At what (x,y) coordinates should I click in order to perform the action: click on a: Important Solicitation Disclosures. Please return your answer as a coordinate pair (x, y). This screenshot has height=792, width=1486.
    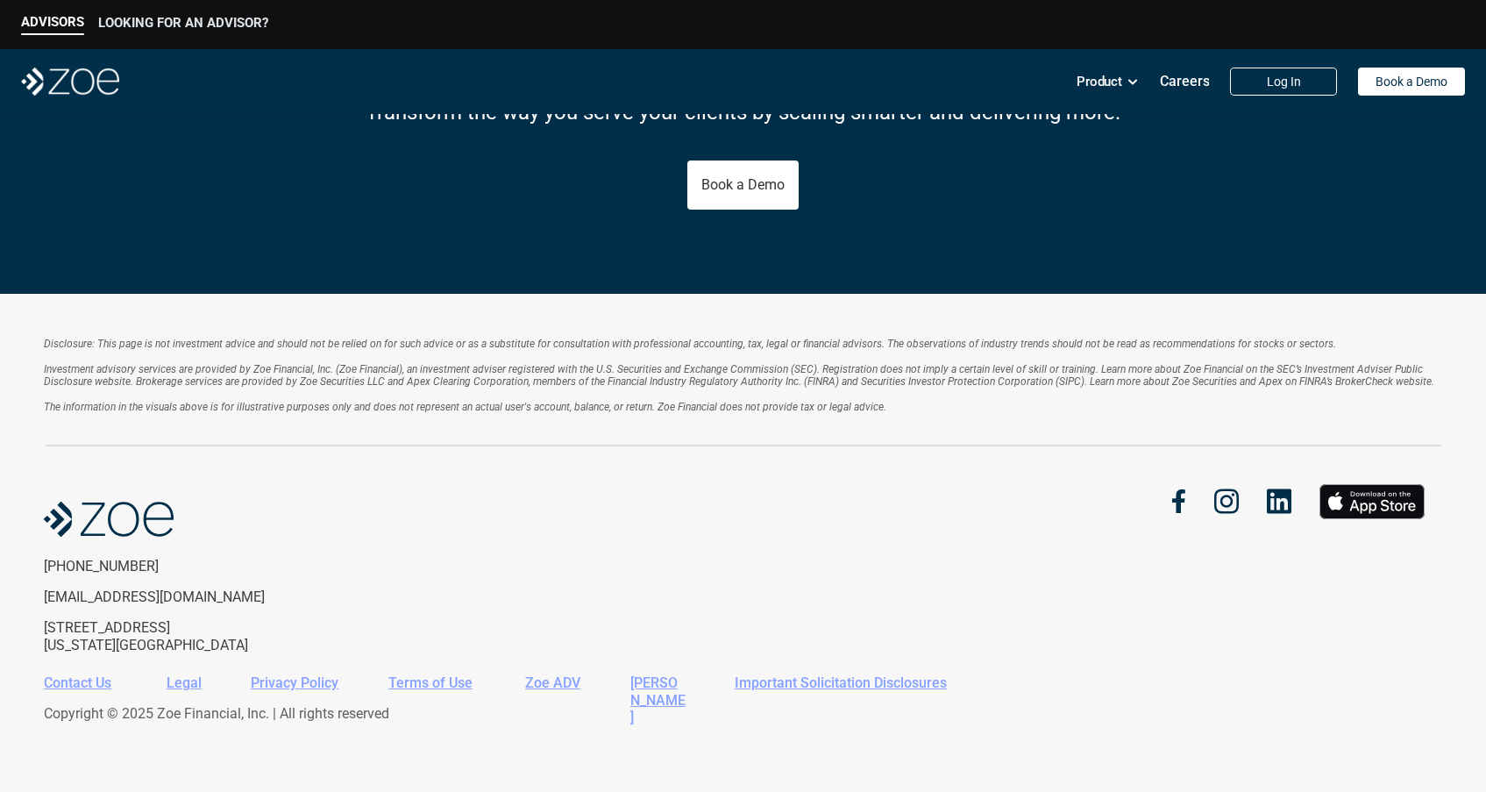
    Looking at the image, I should click on (841, 682).